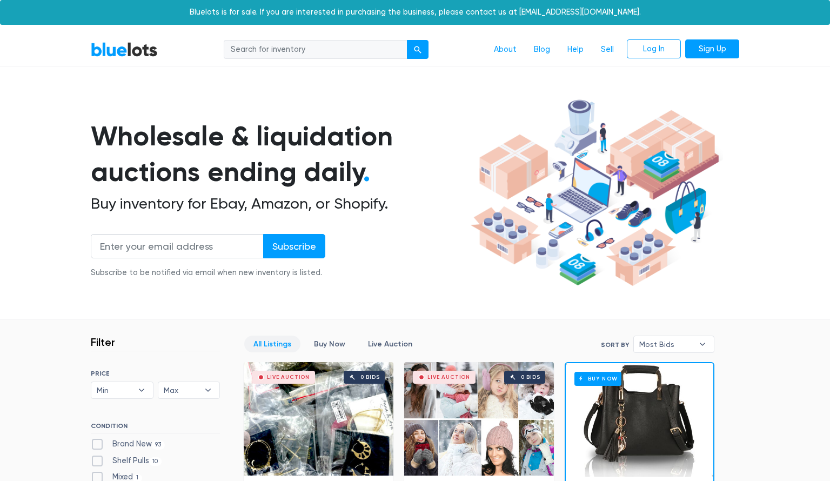  I want to click on span: Min, so click(115, 390).